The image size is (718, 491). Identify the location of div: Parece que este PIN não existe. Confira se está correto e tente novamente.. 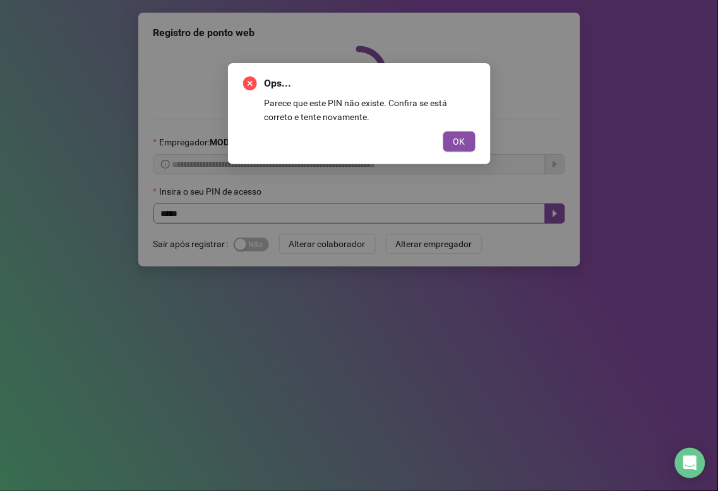
(370, 110).